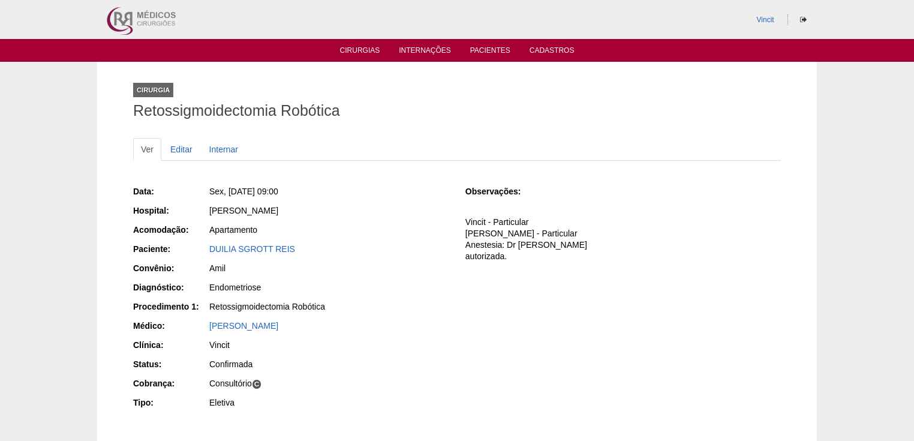  Describe the element at coordinates (170, 402) in the screenshot. I see `div: Tipo:` at that location.